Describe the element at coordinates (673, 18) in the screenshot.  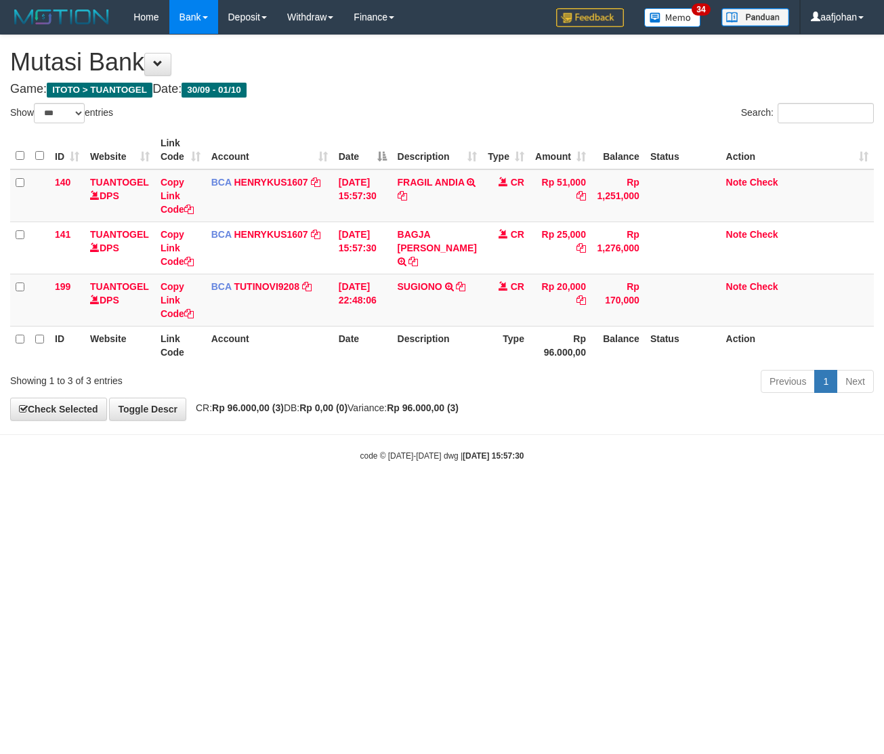
I see `img: Button%20Memo.svg` at that location.